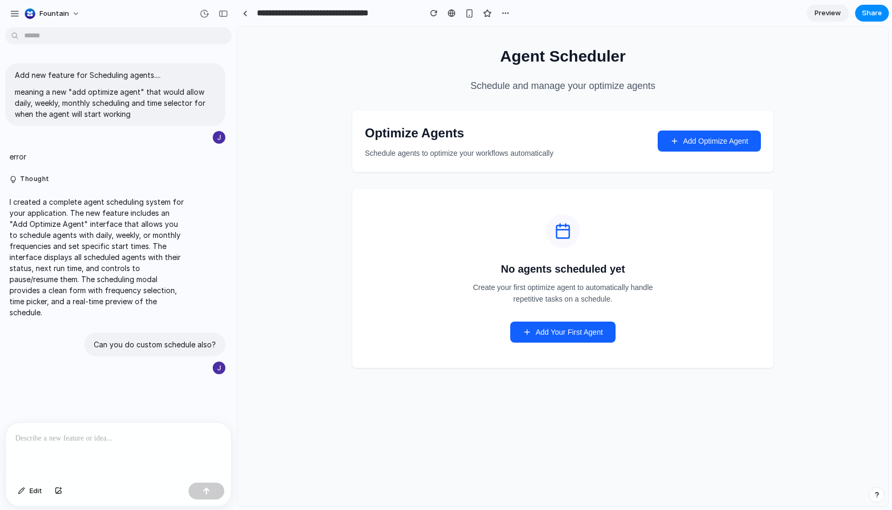 The height and width of the screenshot is (510, 892). What do you see at coordinates (332, 305) in the screenshot?
I see `span: Add Your First Agent` at bounding box center [332, 305].